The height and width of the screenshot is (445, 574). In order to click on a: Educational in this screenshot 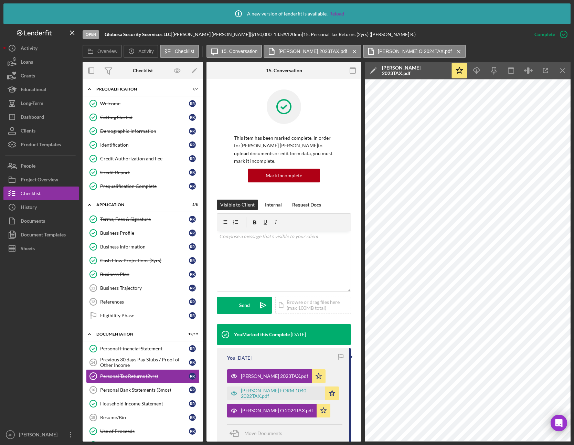, I will do `click(41, 89)`.